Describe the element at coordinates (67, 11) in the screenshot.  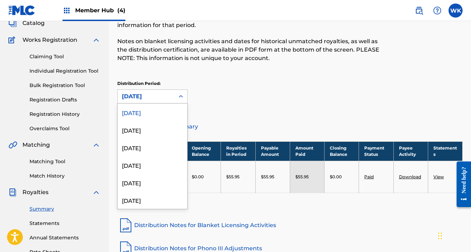
I see `img: Top Rightsholders` at that location.